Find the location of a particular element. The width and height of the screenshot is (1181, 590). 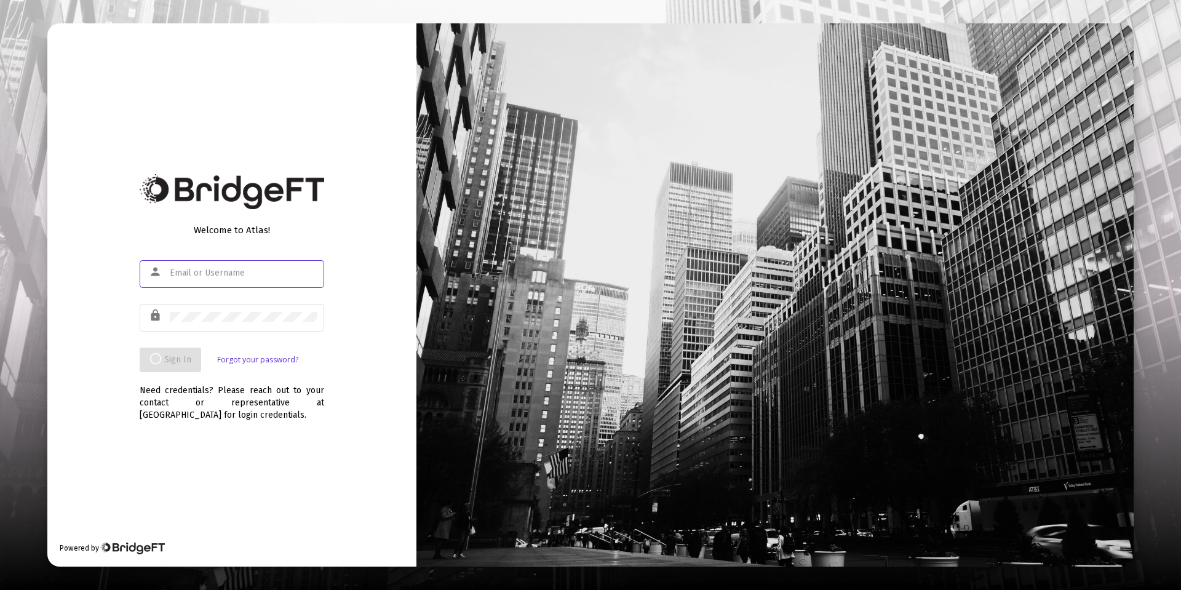

mat-icon: lock is located at coordinates (156, 316).